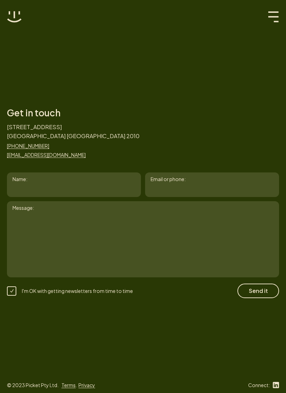 The image size is (286, 393). What do you see at coordinates (168, 179) in the screenshot?
I see `label: Email or phone:` at bounding box center [168, 179].